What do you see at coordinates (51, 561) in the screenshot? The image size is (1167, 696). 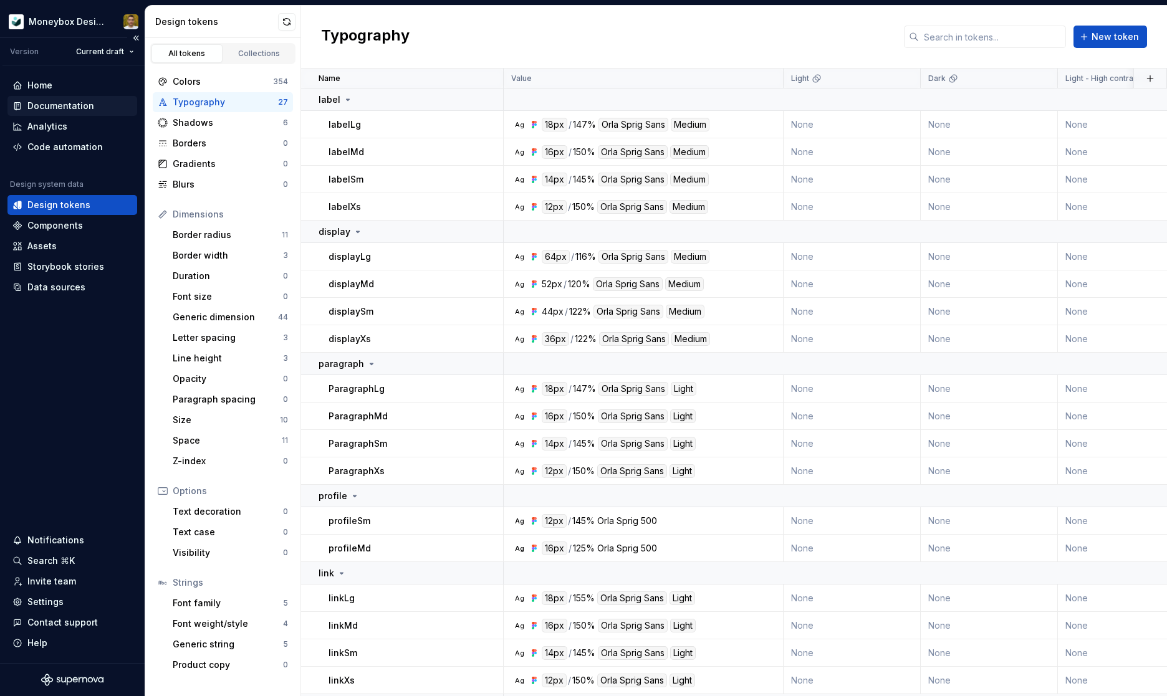 I see `div: Search ⌘K` at bounding box center [51, 561].